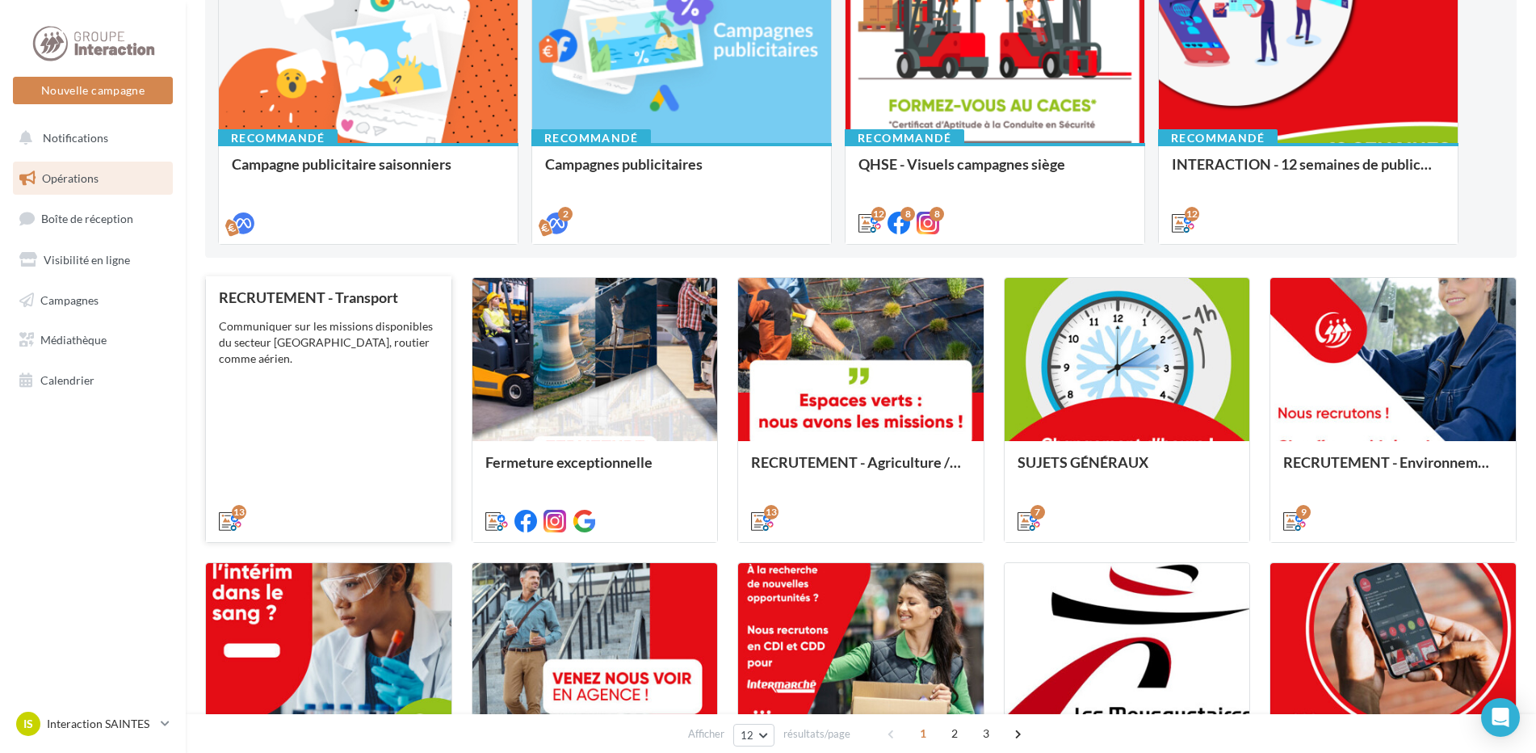  Describe the element at coordinates (861, 470) in the screenshot. I see `div: RECRUTEMENT - Agriculture / Espaces verts` at that location.